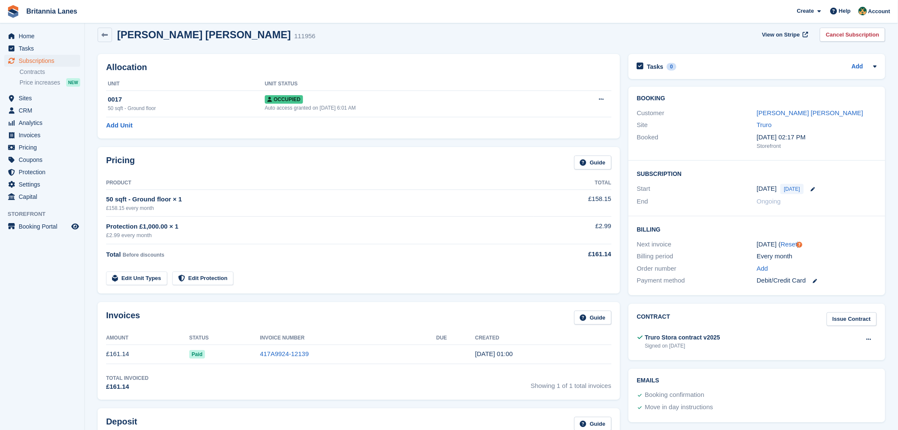 The height and width of the screenshot is (430, 898). I want to click on a: Edit Protection, so click(203, 278).